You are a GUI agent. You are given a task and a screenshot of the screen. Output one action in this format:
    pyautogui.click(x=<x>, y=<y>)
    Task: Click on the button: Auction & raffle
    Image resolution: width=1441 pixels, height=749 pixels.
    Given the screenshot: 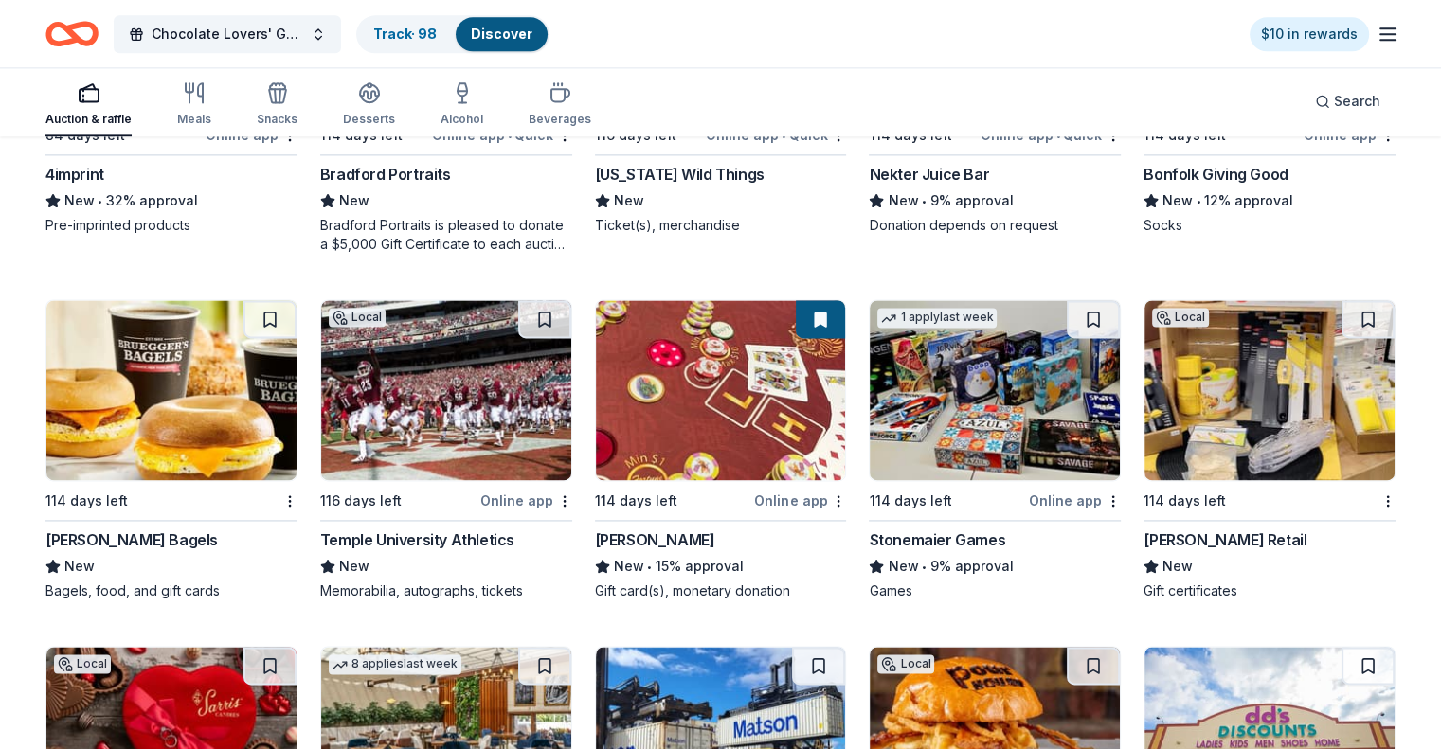 What is the action you would take?
    pyautogui.click(x=88, y=105)
    